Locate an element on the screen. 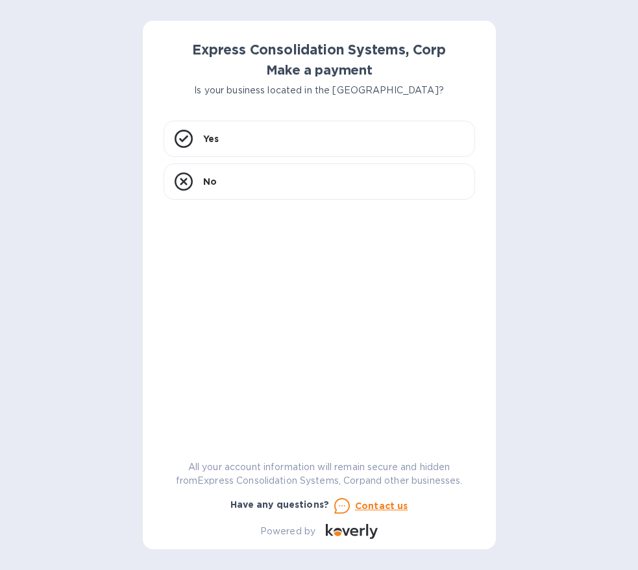 The width and height of the screenshot is (638, 570). p: Powered by is located at coordinates (287, 531).